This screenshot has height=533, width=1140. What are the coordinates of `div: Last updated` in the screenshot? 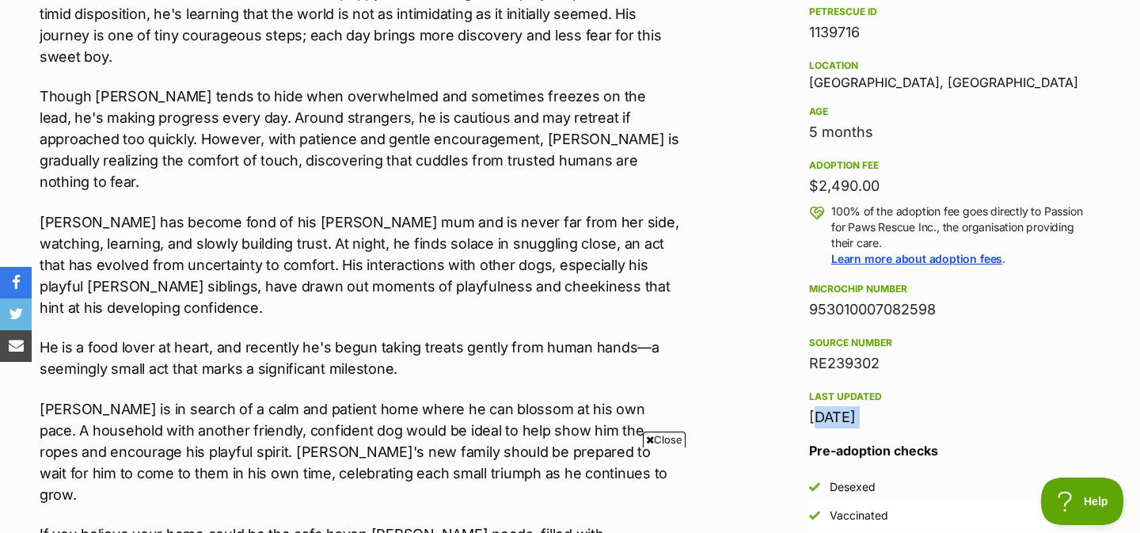 It's located at (950, 397).